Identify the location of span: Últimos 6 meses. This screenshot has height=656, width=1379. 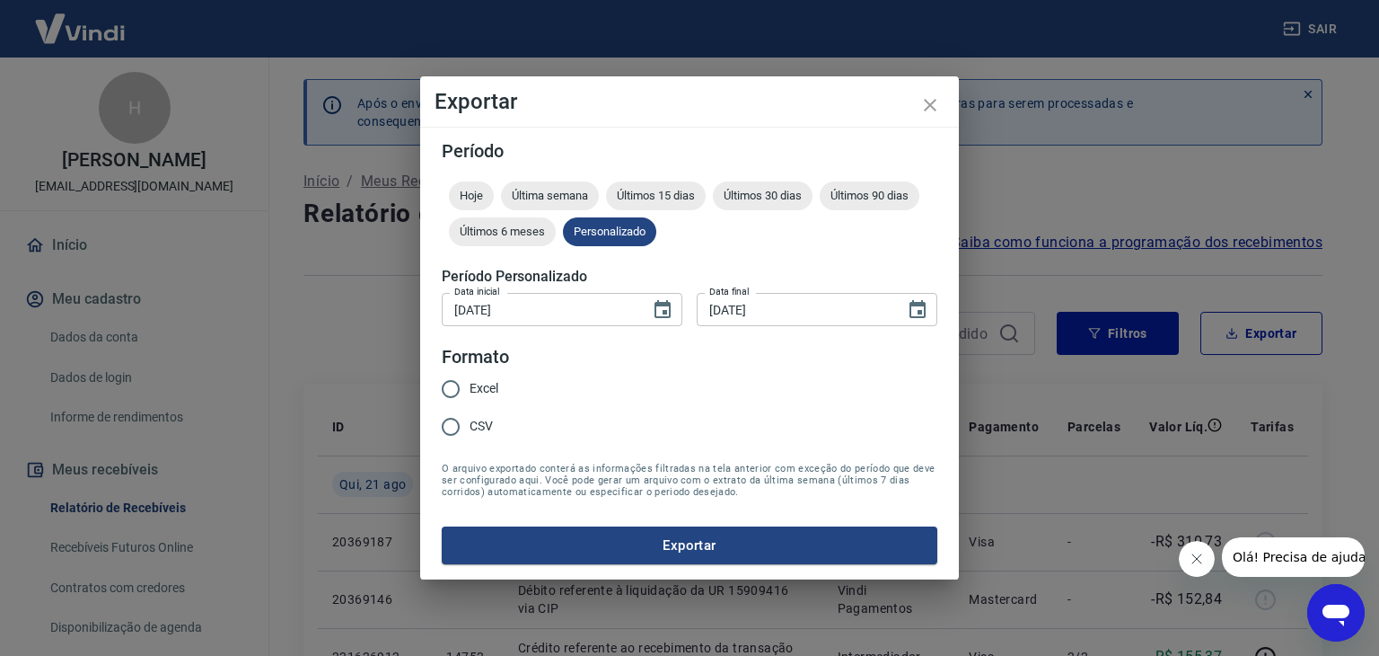
(502, 231).